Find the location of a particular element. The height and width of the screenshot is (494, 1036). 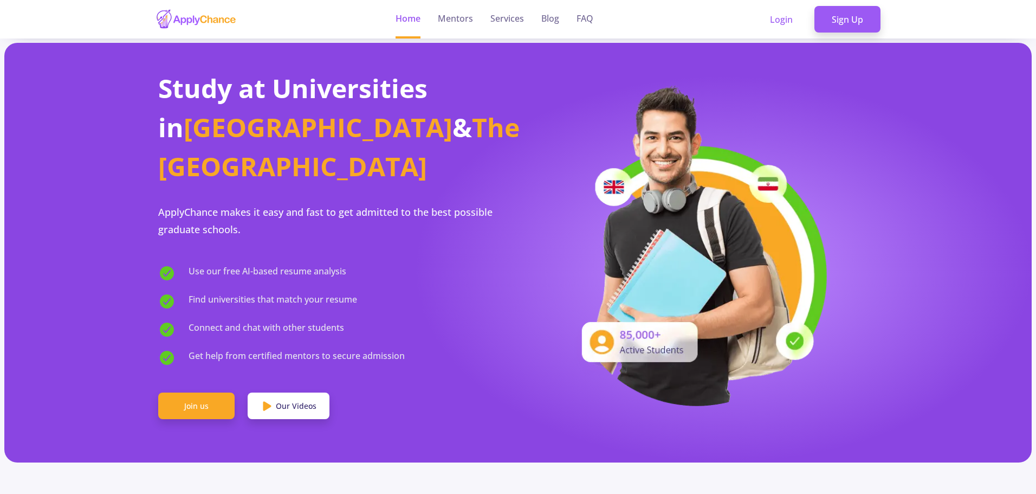

a: Sign Up is located at coordinates (848, 20).